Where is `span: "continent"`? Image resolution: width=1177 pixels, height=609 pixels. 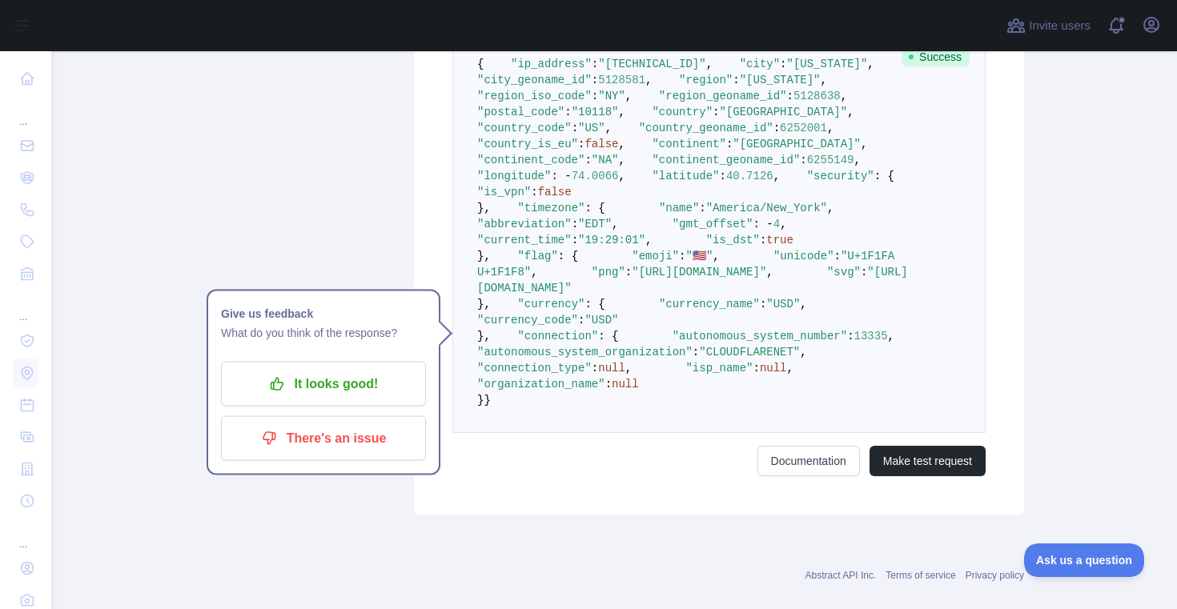 span: "continent" is located at coordinates (688, 144).